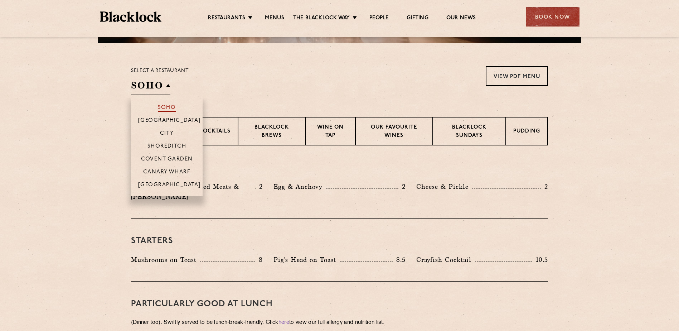  Describe the element at coordinates (339, 304) in the screenshot. I see `h3: PARTICULARLY GOOD AT LUNCH` at that location.